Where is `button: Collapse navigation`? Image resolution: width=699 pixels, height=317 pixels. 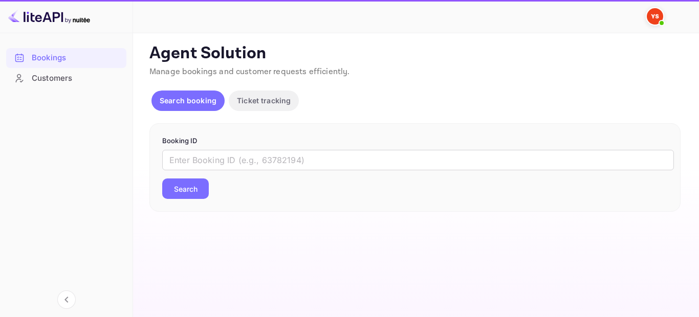 button: Collapse navigation is located at coordinates (67, 300).